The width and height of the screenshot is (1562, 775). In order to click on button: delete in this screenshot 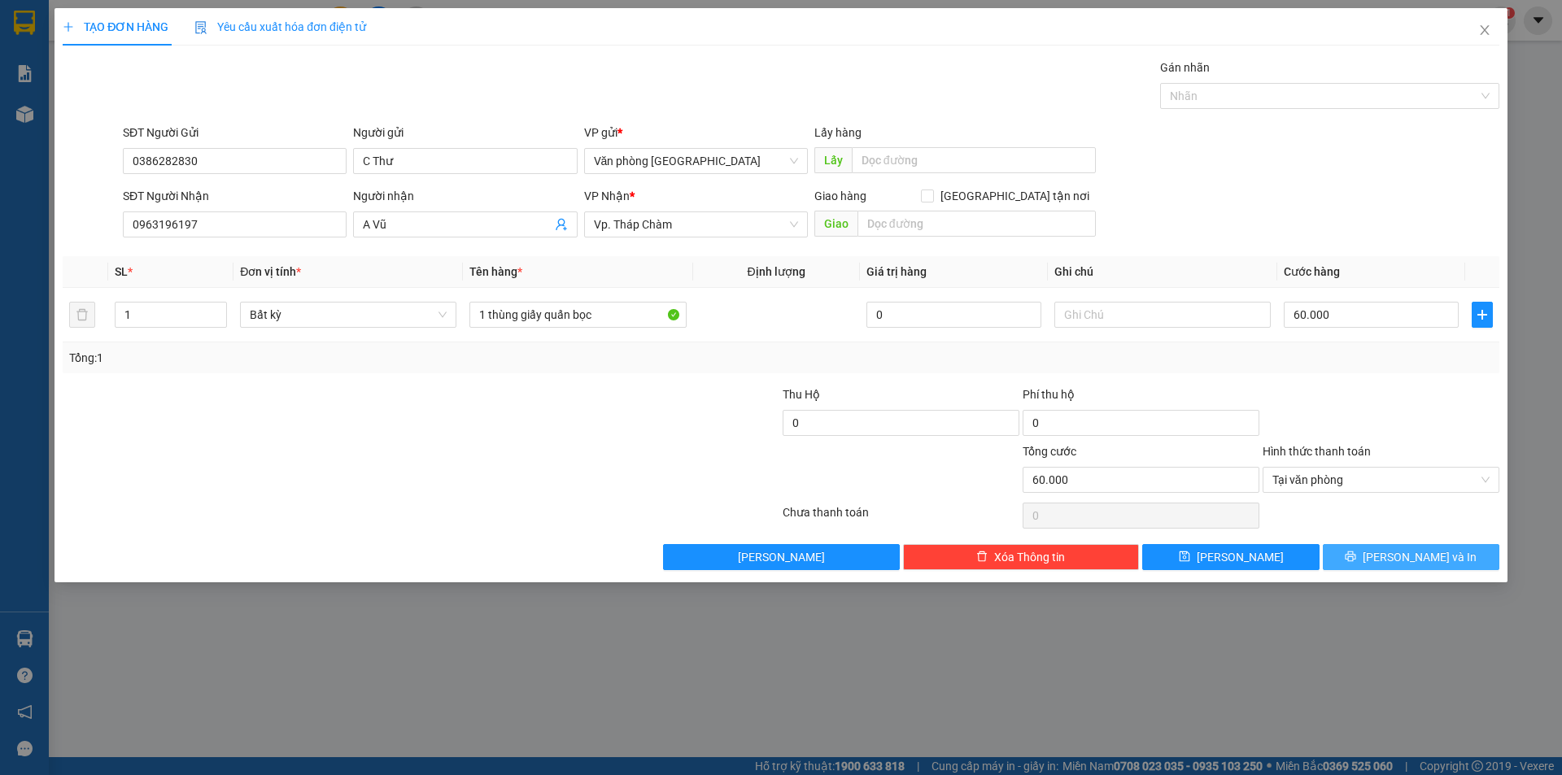, I will do `click(82, 315)`.